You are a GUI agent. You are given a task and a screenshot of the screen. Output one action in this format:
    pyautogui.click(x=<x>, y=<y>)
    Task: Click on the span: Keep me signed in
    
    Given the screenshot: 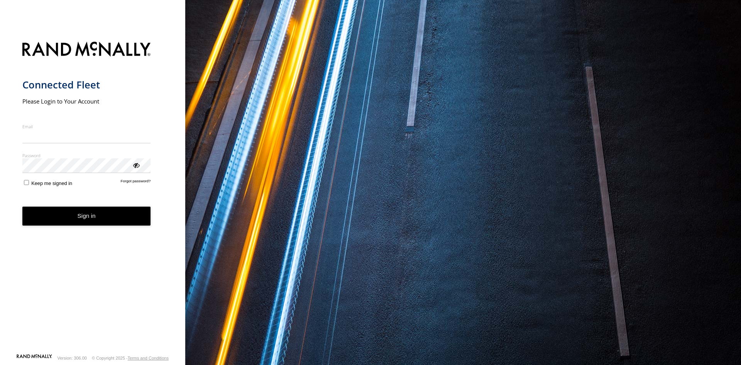 What is the action you would take?
    pyautogui.click(x=52, y=183)
    